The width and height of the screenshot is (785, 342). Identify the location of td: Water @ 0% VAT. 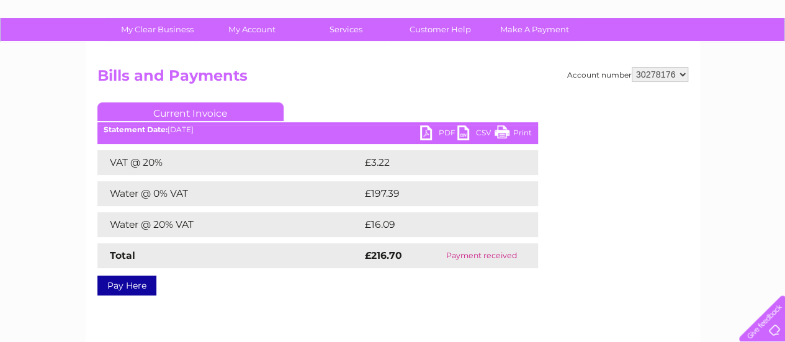
(230, 194).